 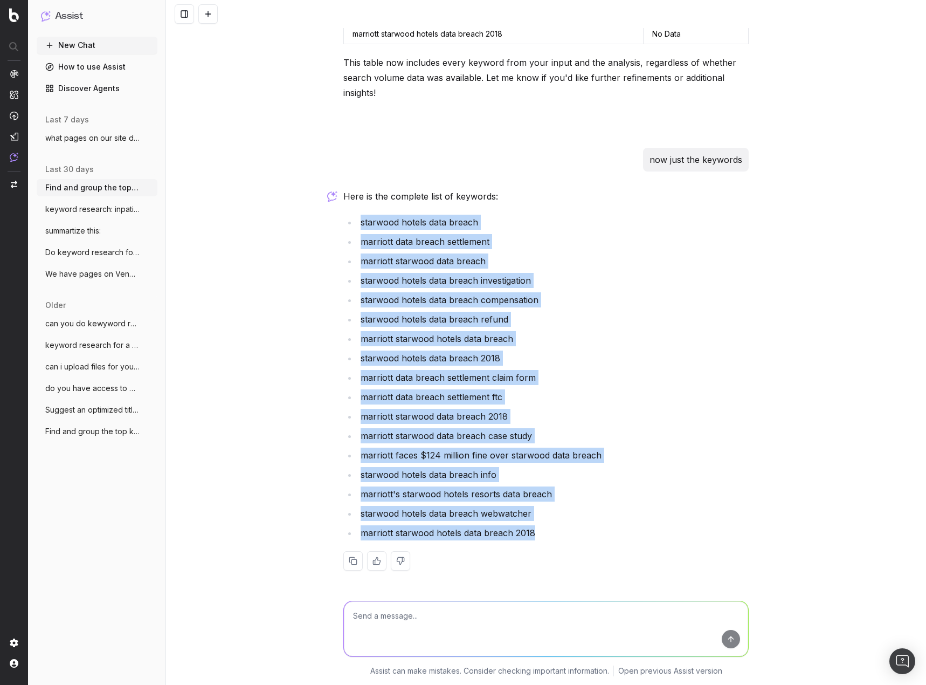 What do you see at coordinates (97, 67) in the screenshot?
I see `a: How to use Assist` at bounding box center [97, 67].